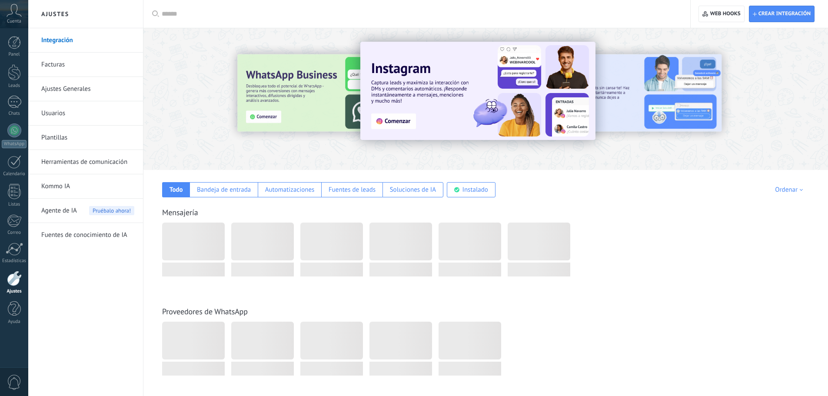  What do you see at coordinates (86, 186) in the screenshot?
I see `li: Kommo IA` at bounding box center [86, 186].